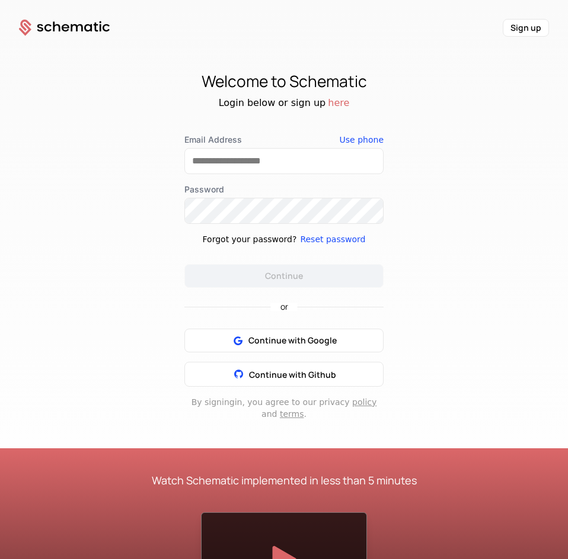 The width and height of the screenshot is (568, 559). I want to click on div: By signing in , you agree to our privacy and ., so click(284, 408).